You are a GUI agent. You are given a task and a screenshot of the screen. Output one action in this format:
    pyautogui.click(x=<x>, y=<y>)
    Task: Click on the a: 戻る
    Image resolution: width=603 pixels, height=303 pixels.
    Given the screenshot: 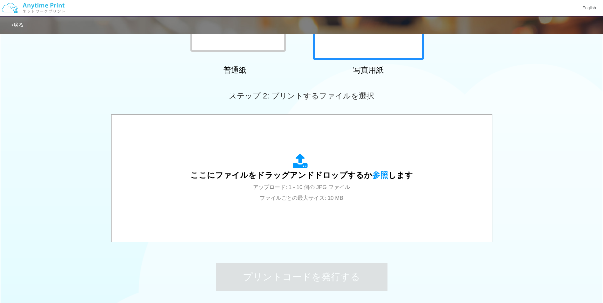 What is the action you would take?
    pyautogui.click(x=17, y=25)
    